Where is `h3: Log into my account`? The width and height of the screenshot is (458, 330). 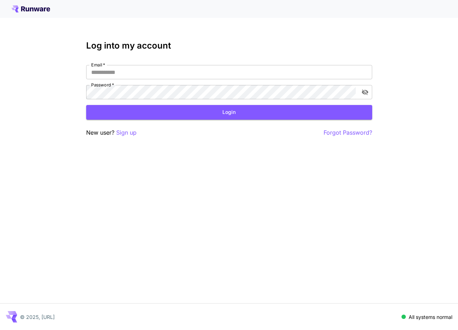 h3: Log into my account is located at coordinates (229, 46).